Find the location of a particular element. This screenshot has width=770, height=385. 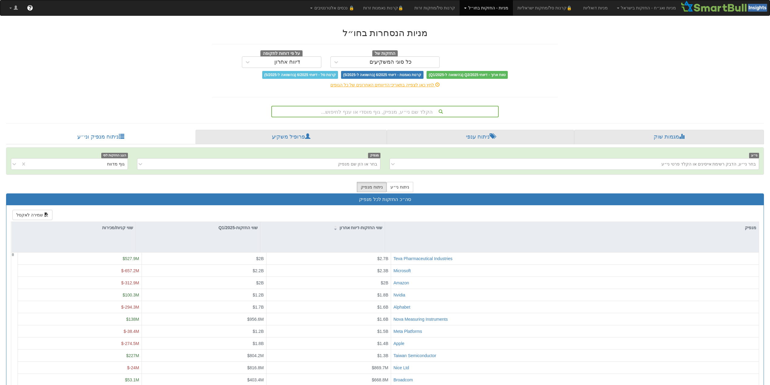

div: הקלד שם ני״ע, מנפיק, גוף מוסדי או ענף לחיפוש... is located at coordinates (385, 112).